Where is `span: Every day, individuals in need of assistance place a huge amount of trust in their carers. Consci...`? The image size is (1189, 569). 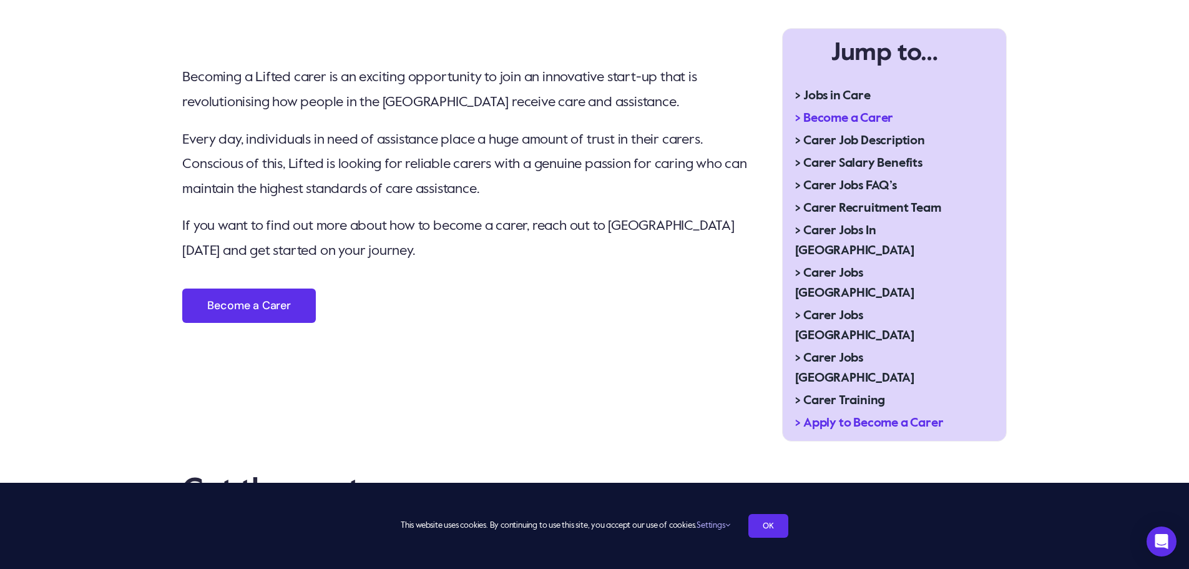 span: Every day, individuals in need of assistance place a huge amount of trust in their carers. Consci... is located at coordinates (464, 164).